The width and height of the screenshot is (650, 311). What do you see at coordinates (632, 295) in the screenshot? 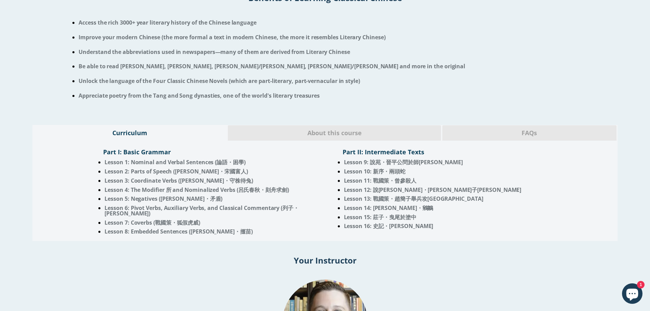
I see `inbox-online-store-chat: Shopify online store chat` at bounding box center [632, 295].